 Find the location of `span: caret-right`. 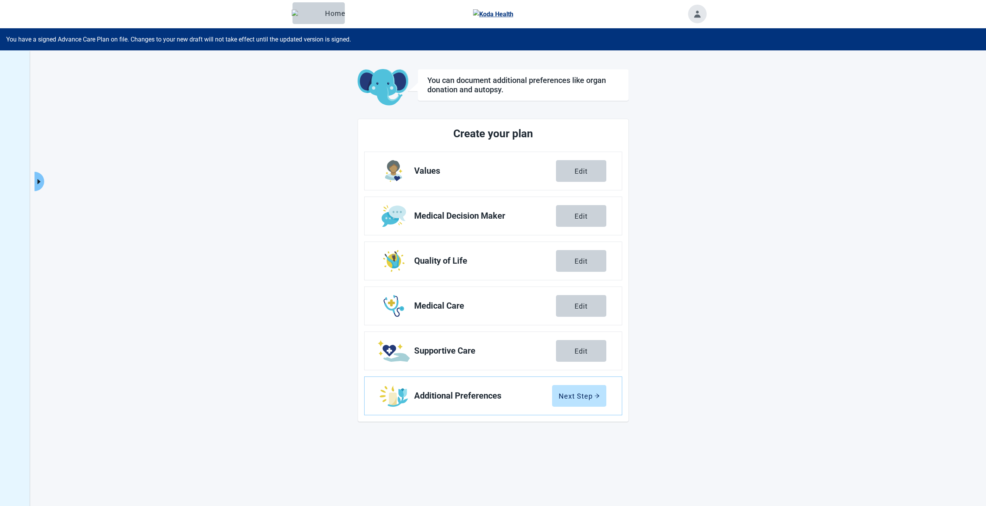

span: caret-right is located at coordinates (39, 181).